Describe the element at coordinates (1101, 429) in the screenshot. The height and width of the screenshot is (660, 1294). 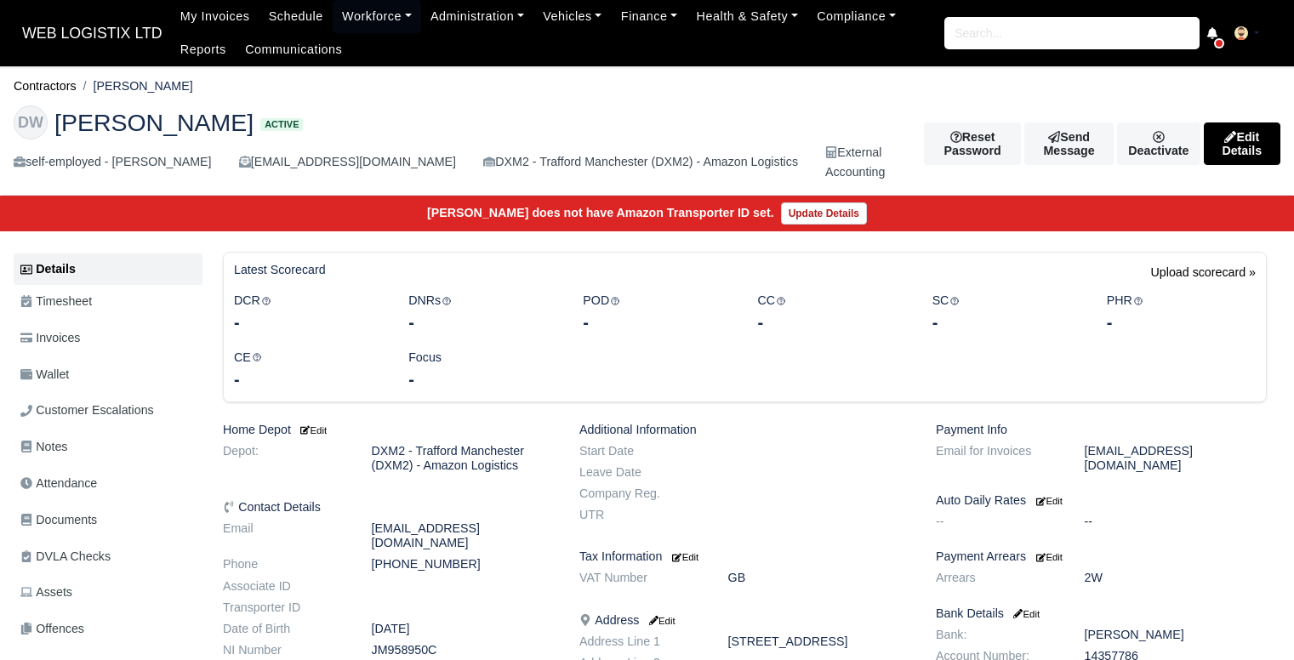
I see `h6: Payment Info` at that location.